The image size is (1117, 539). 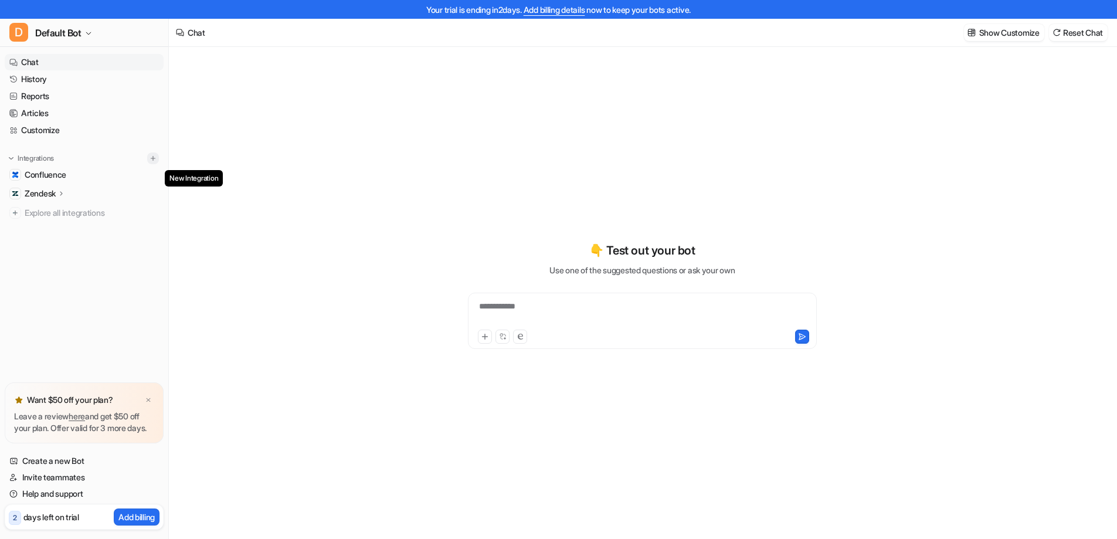 I want to click on img: customize, so click(x=971, y=32).